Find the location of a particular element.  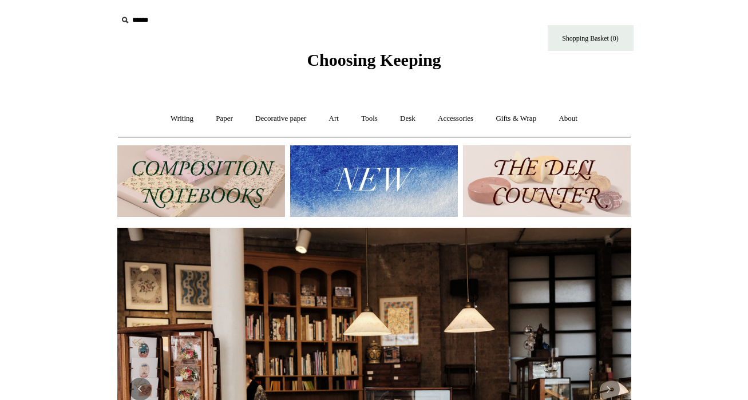

a: Accessories is located at coordinates (455, 118).